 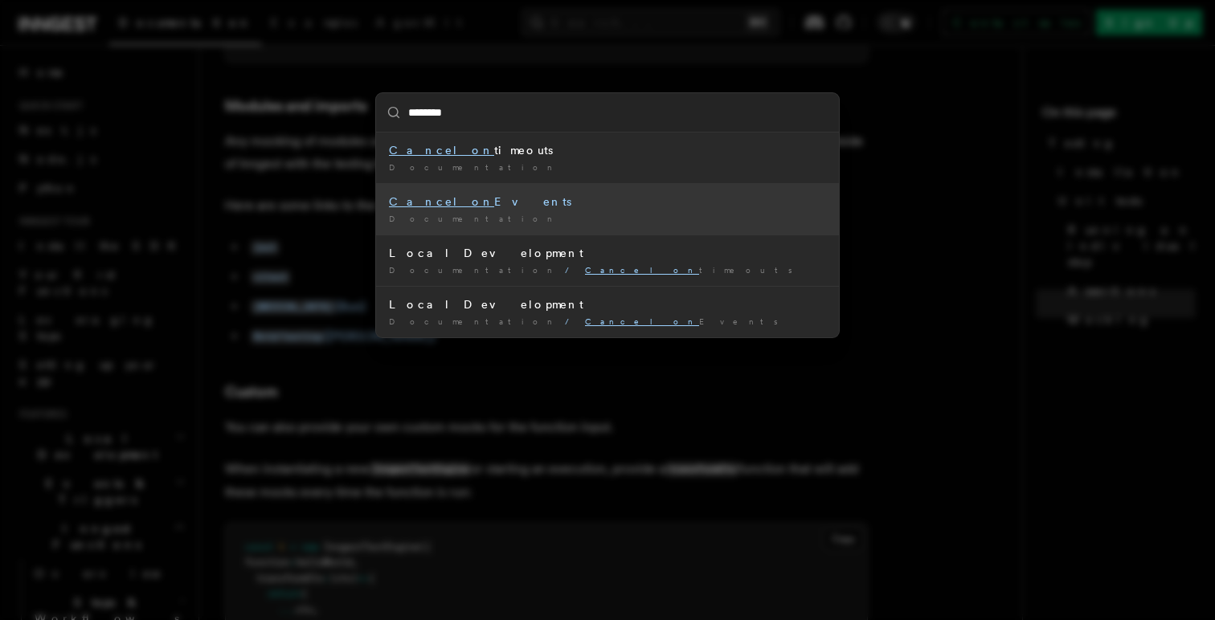 I want to click on span: Events, so click(x=686, y=321).